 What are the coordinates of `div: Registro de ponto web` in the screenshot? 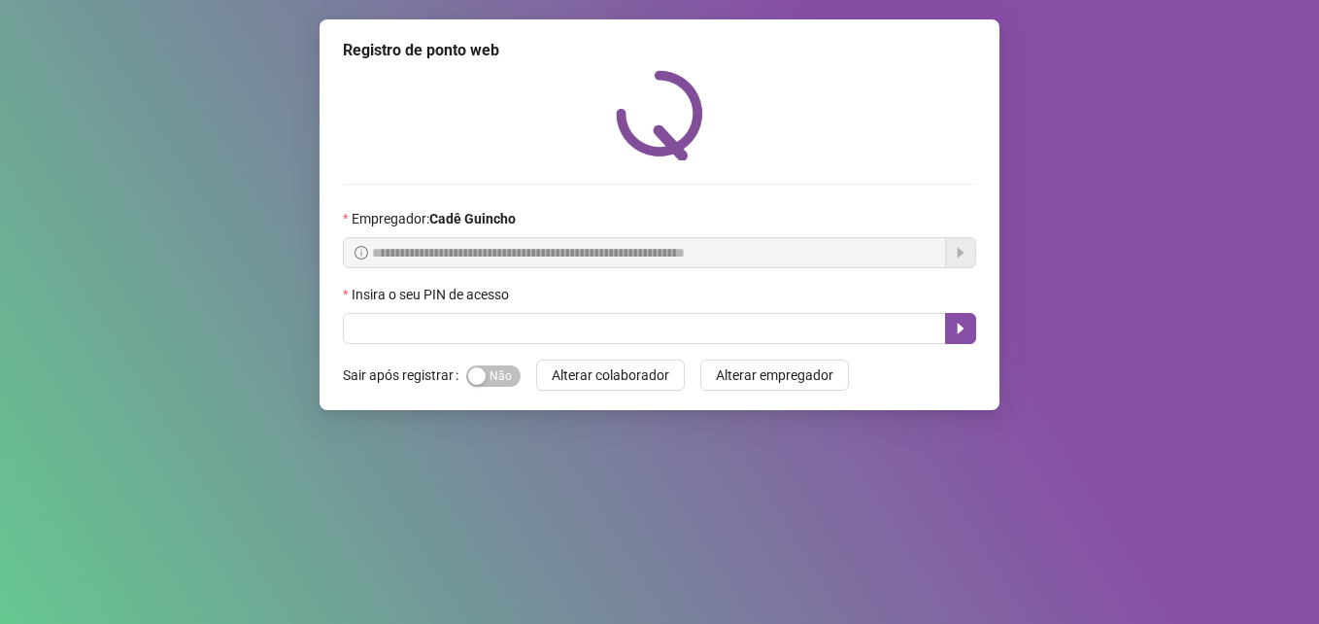 It's located at (660, 51).